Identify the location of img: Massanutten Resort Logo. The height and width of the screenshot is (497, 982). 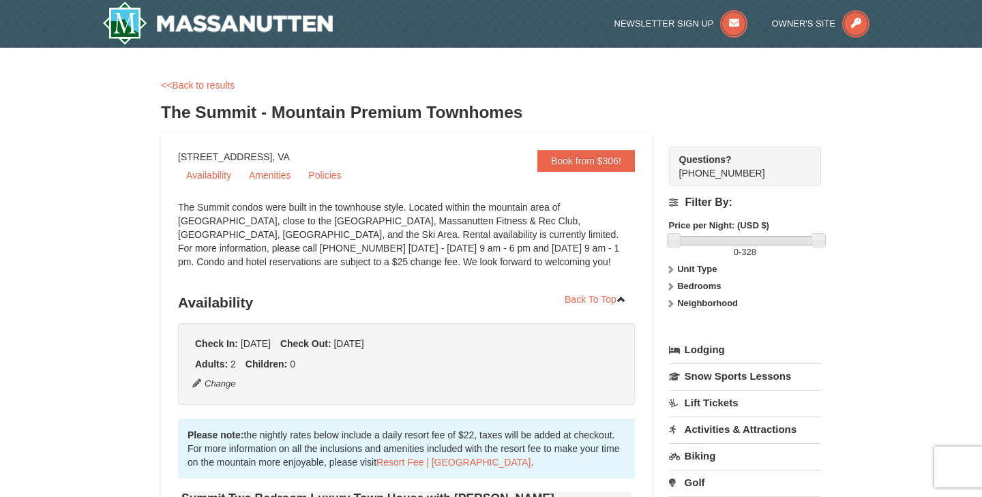
(218, 23).